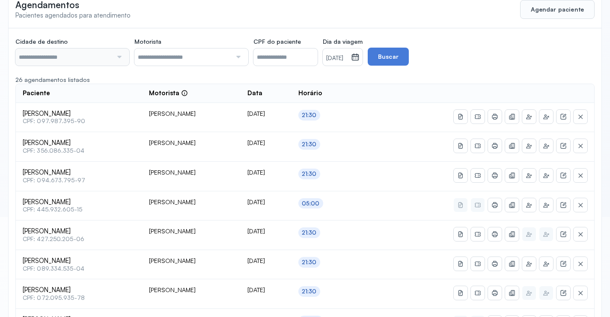 The image size is (610, 317). I want to click on span: Cidade de destino, so click(42, 42).